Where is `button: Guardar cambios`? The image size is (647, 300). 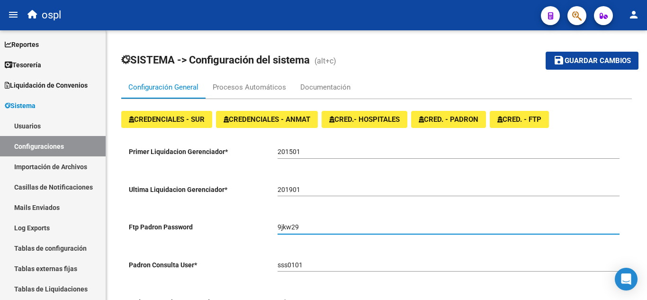
button: Guardar cambios is located at coordinates (592, 60).